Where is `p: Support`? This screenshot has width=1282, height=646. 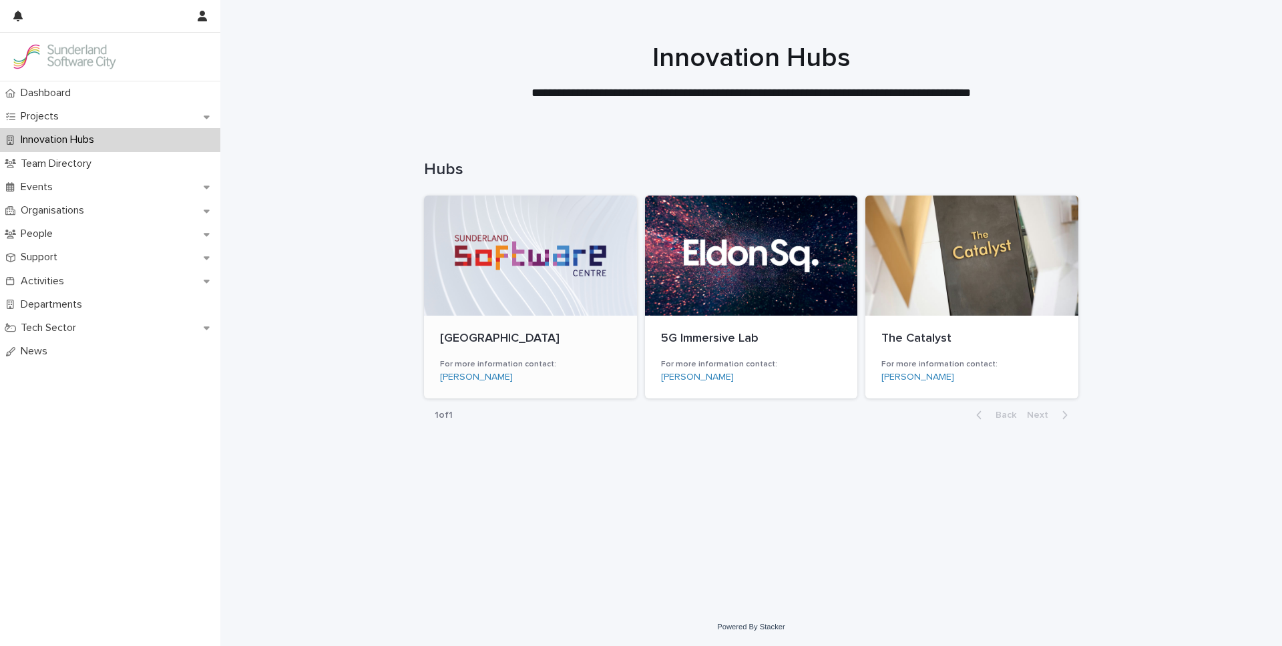
p: Support is located at coordinates (41, 257).